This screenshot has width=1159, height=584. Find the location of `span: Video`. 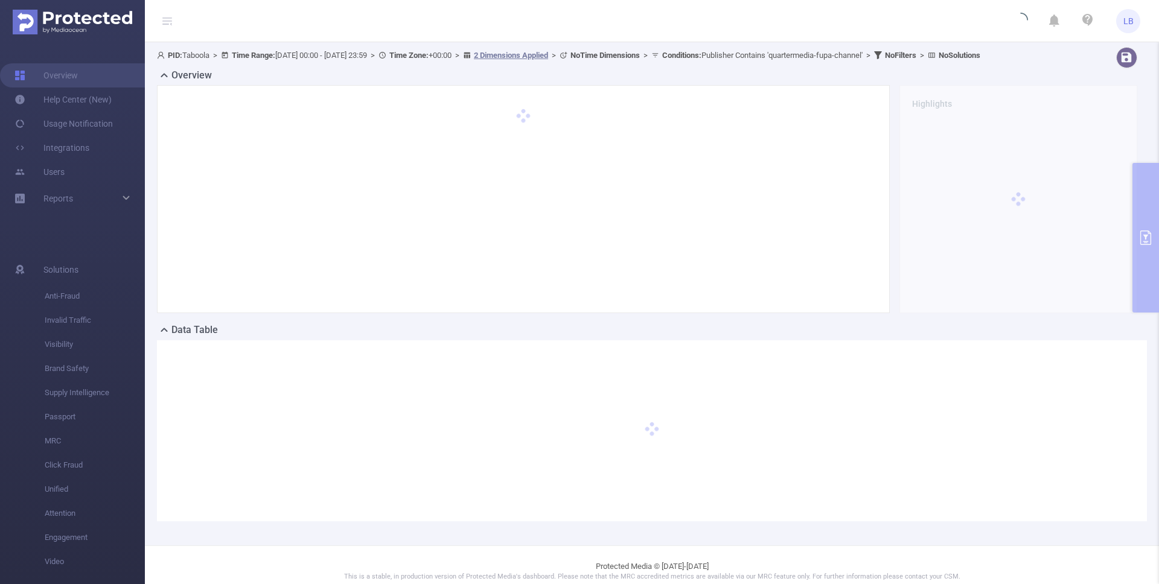

span: Video is located at coordinates (95, 562).